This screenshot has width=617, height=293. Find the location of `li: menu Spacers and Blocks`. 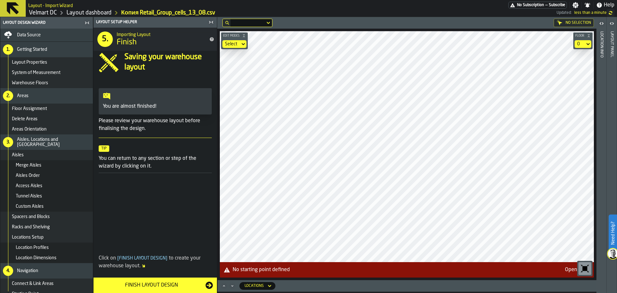

li: menu Spacers and Blocks is located at coordinates (47, 216).